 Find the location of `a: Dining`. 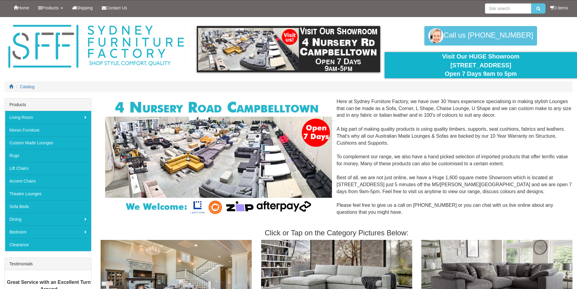

a: Dining is located at coordinates (48, 219).